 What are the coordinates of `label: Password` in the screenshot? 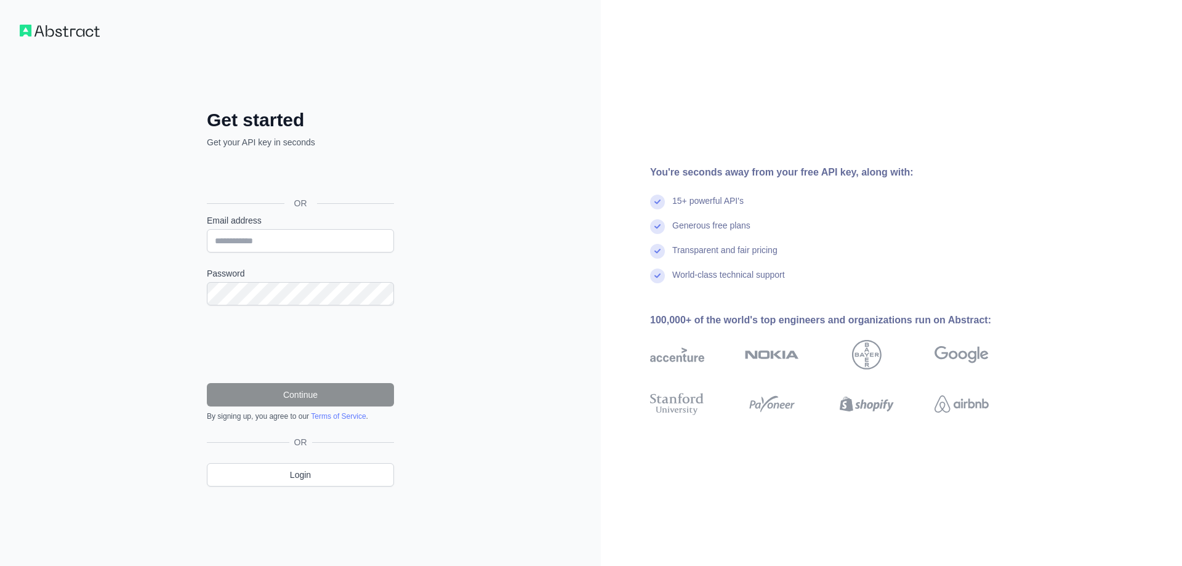 It's located at (300, 273).